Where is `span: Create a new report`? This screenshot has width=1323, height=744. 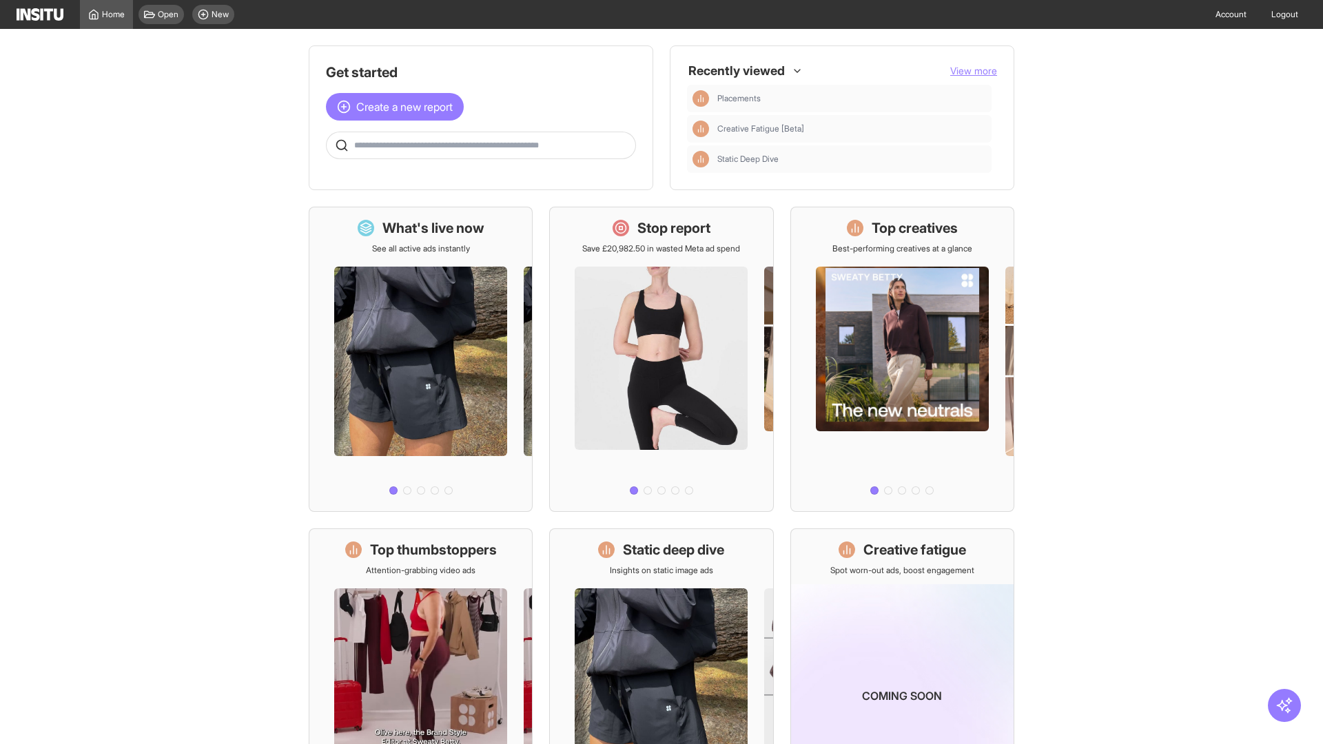
span: Create a new report is located at coordinates (405, 107).